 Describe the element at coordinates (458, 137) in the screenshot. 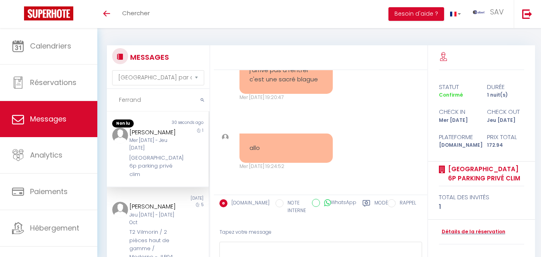

I see `div: Plateforme` at that location.